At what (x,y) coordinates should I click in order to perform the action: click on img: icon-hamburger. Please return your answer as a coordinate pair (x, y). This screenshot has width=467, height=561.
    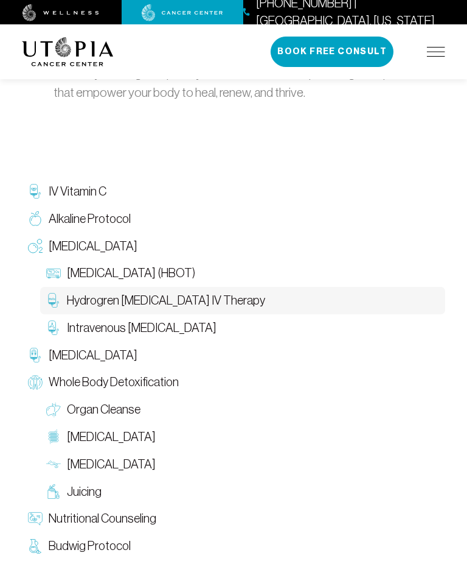
    Looking at the image, I should click on (436, 52).